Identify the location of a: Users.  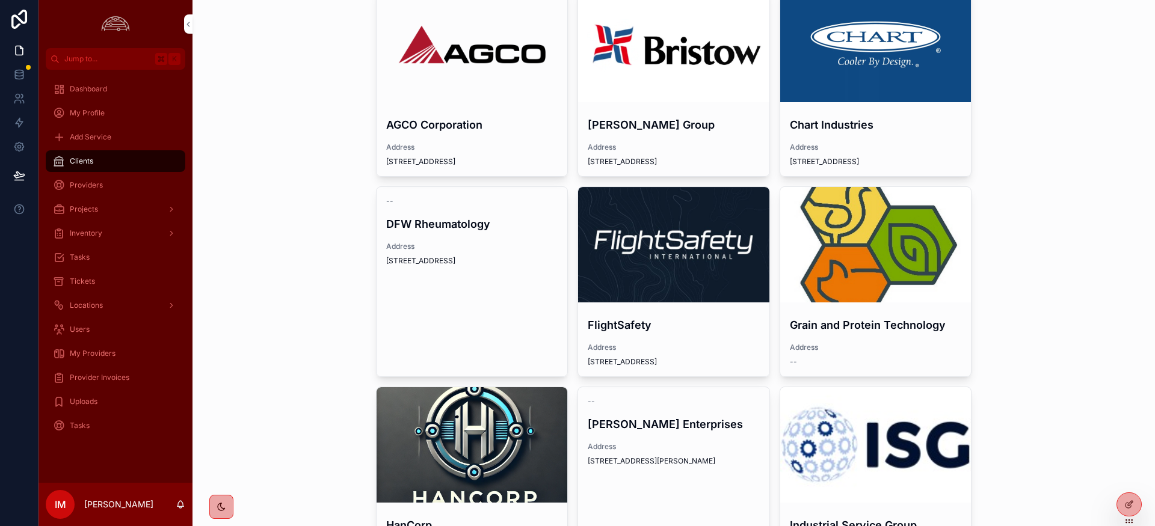
(116, 330).